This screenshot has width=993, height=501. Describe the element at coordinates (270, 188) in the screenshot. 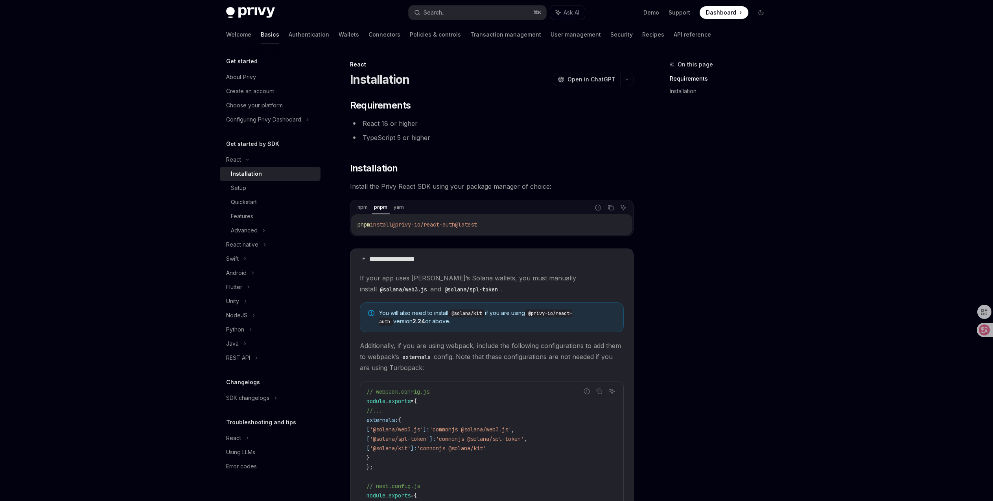

I see `a: Setup` at that location.